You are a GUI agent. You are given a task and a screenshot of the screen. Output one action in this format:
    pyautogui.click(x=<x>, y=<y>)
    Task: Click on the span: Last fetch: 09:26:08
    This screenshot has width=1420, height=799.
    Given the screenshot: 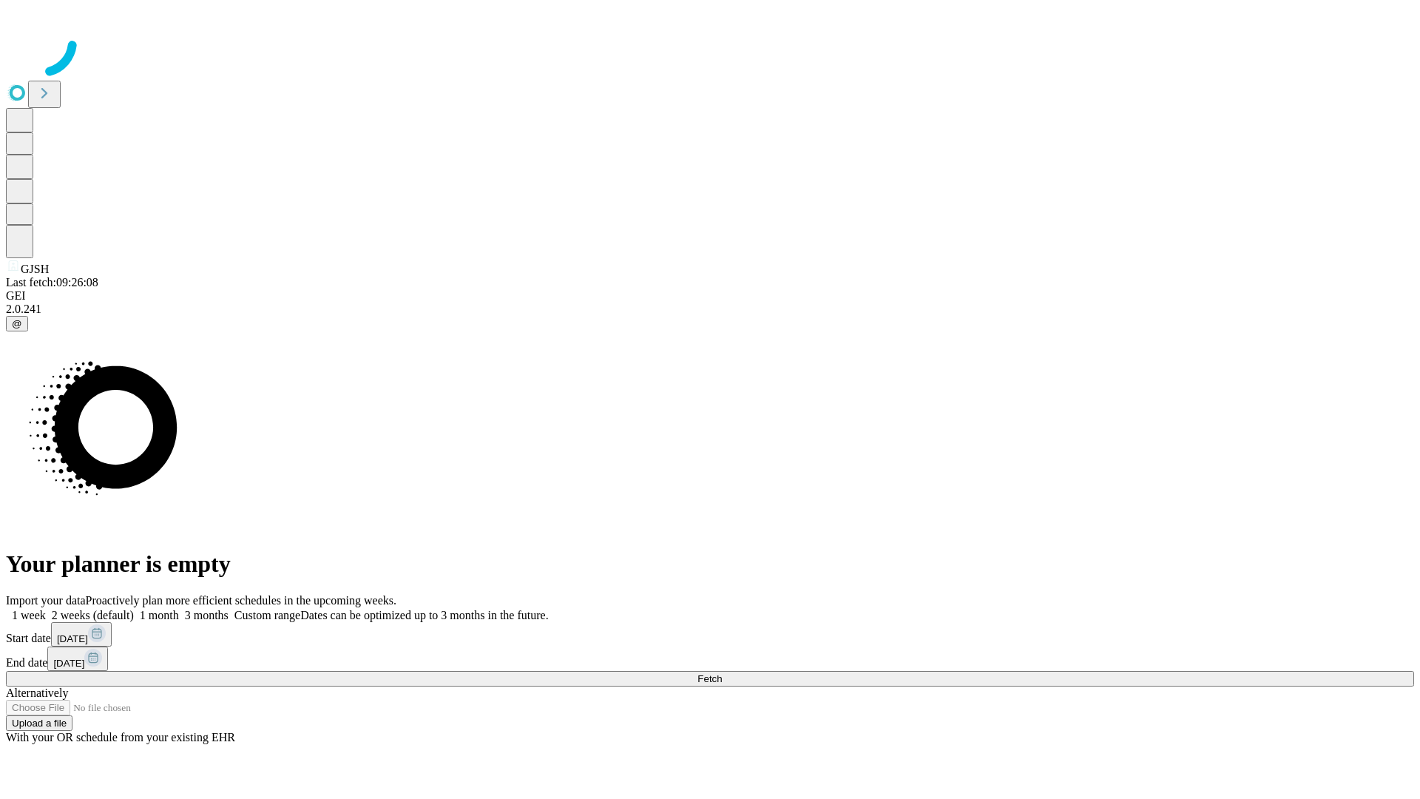 What is the action you would take?
    pyautogui.click(x=52, y=282)
    